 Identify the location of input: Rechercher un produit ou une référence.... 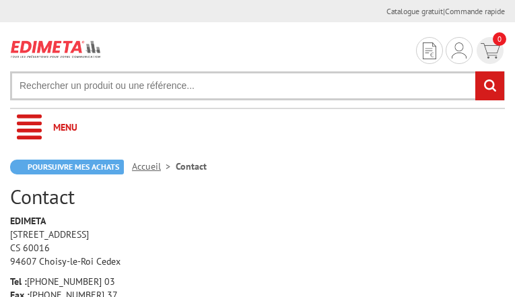
(257, 85).